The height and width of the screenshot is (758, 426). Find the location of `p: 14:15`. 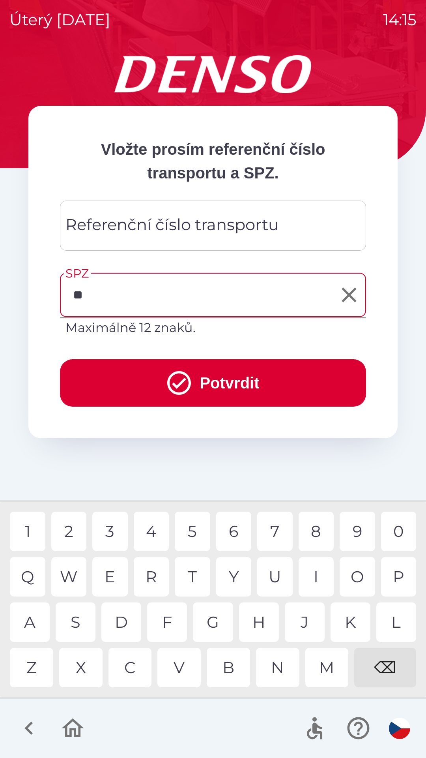

p: 14:15 is located at coordinates (400, 20).